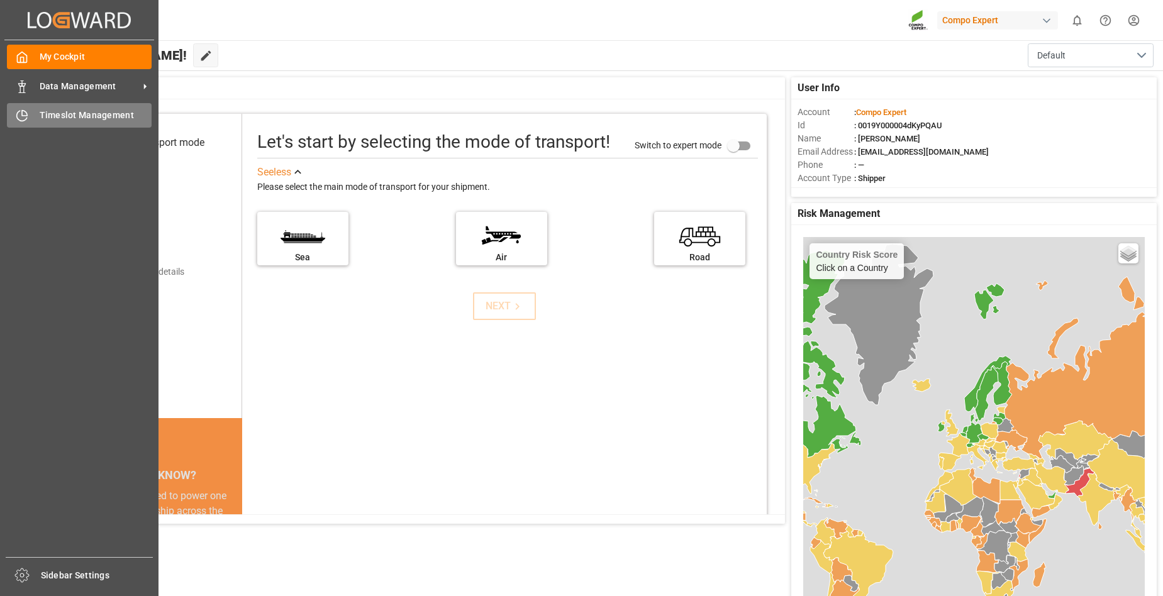 The width and height of the screenshot is (1163, 596). What do you see at coordinates (998, 20) in the screenshot?
I see `div: Compo Expert` at bounding box center [998, 20].